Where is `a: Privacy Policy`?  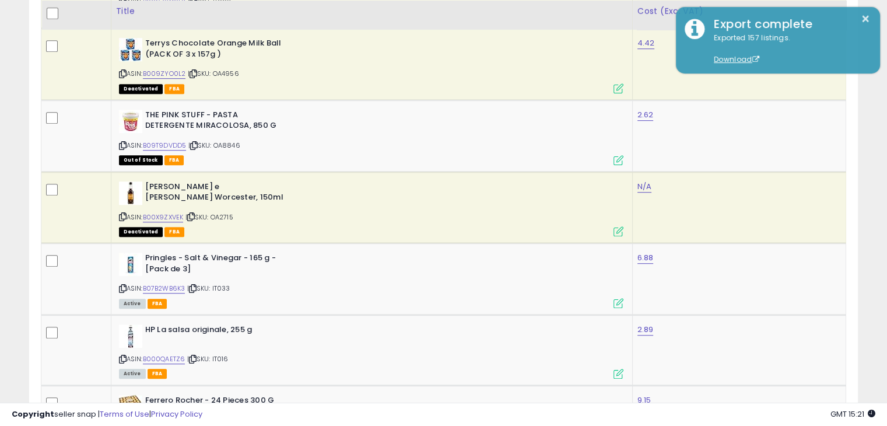 a: Privacy Policy is located at coordinates (177, 414).